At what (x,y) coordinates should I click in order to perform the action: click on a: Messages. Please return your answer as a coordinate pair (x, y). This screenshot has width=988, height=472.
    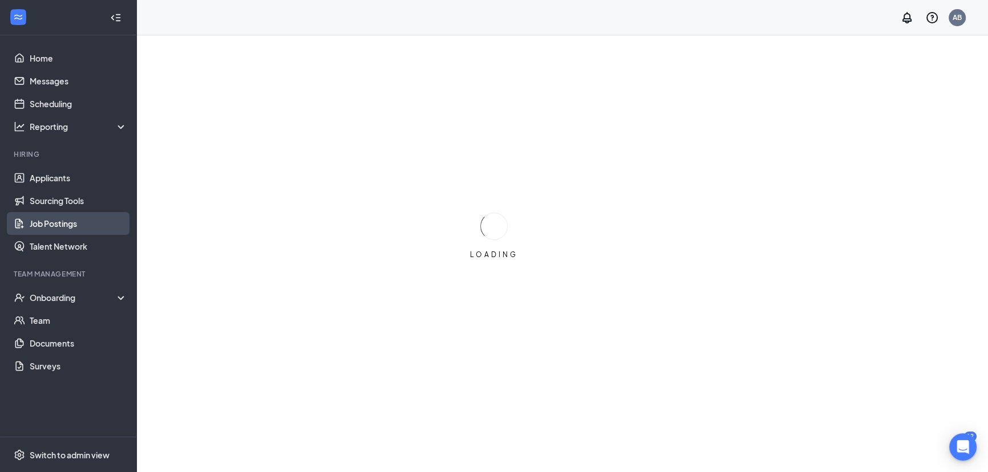
    Looking at the image, I should click on (78, 81).